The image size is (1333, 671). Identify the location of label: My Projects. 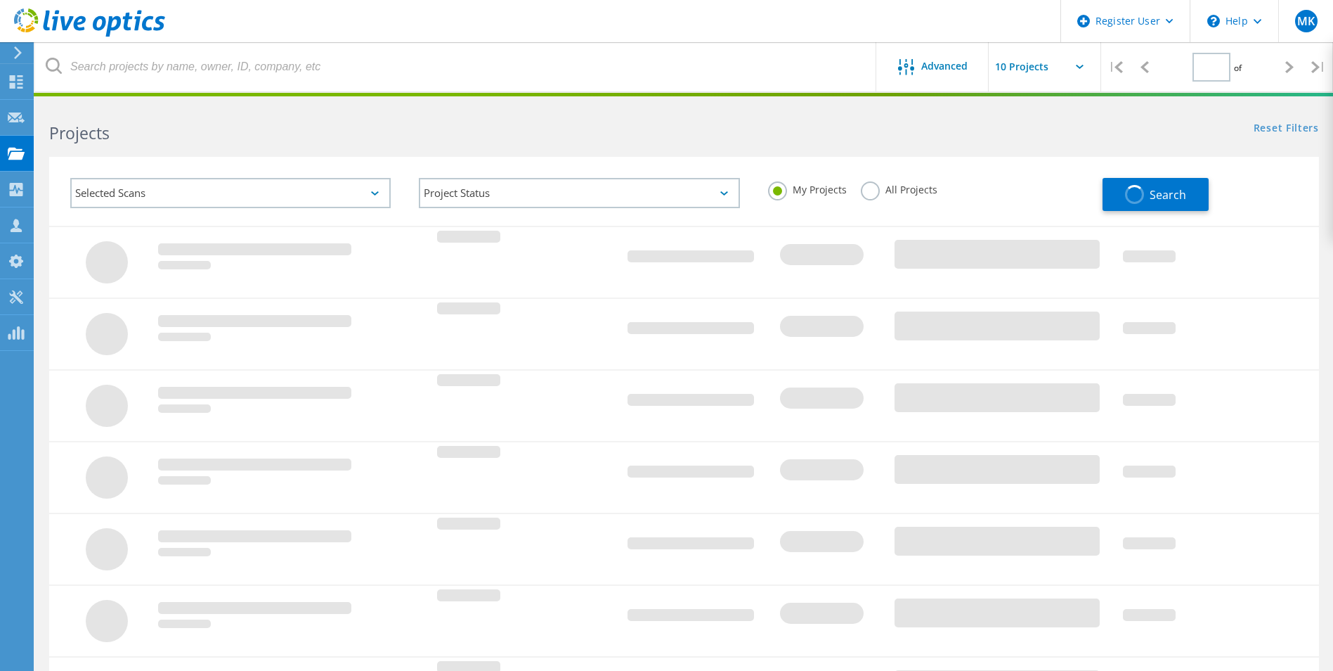
(808, 188).